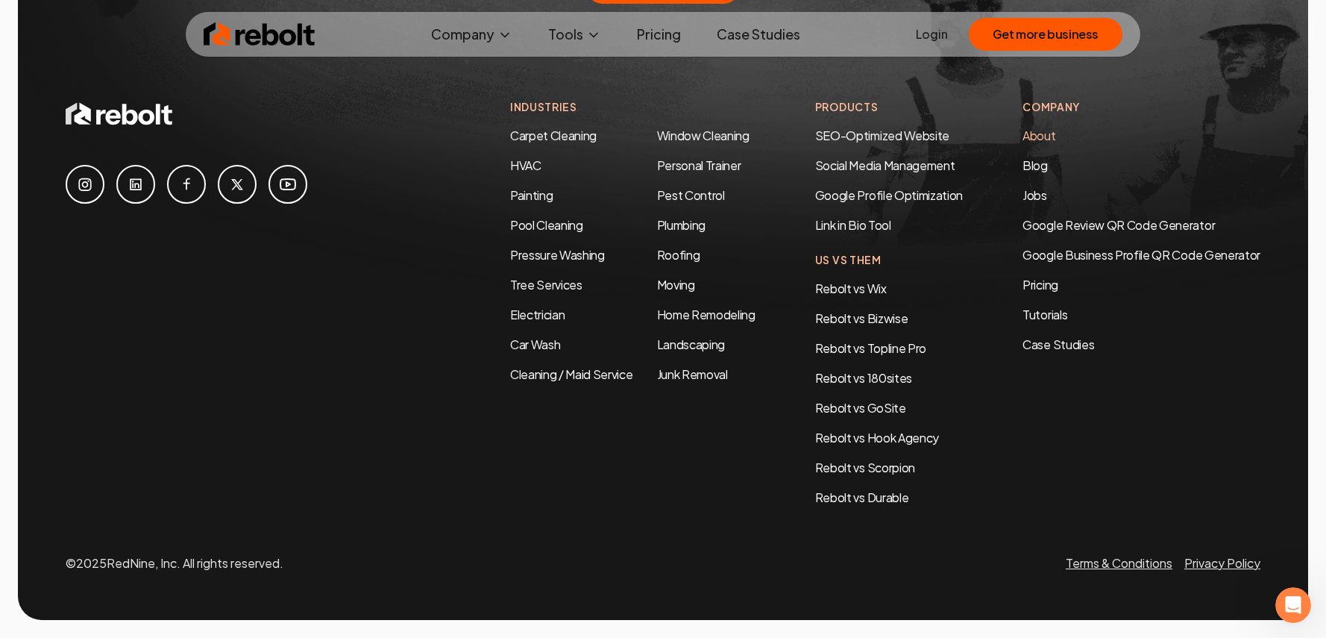 This screenshot has height=638, width=1326. I want to click on a: Moving, so click(676, 284).